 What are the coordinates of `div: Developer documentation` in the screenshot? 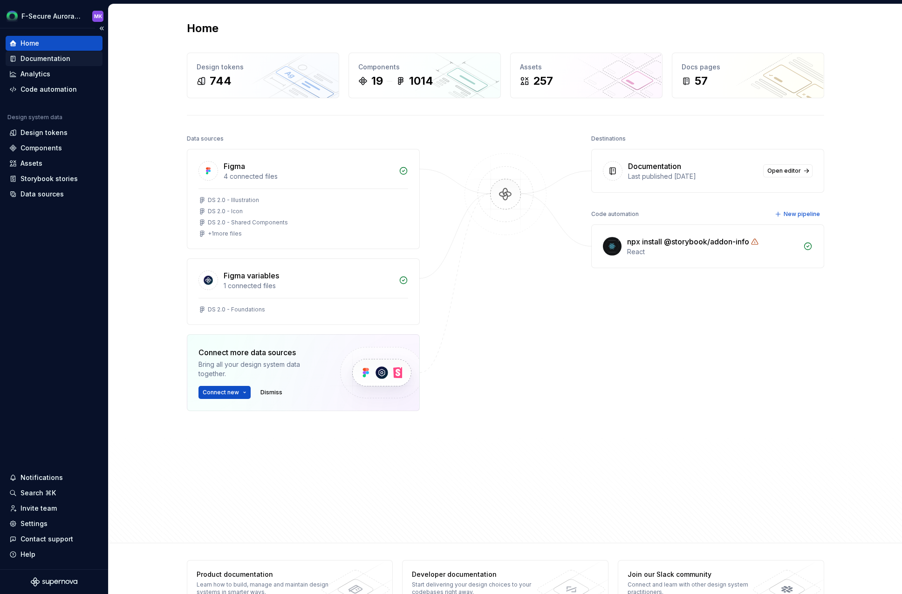 It's located at (479, 575).